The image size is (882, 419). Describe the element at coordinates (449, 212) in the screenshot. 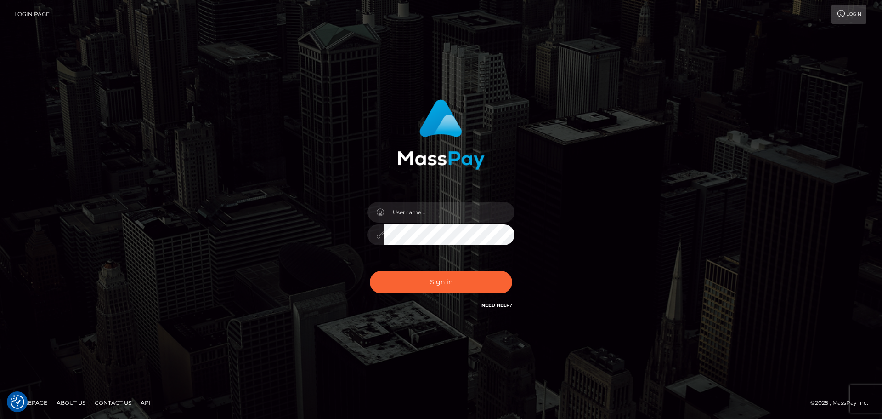

I see `input: Username...` at that location.